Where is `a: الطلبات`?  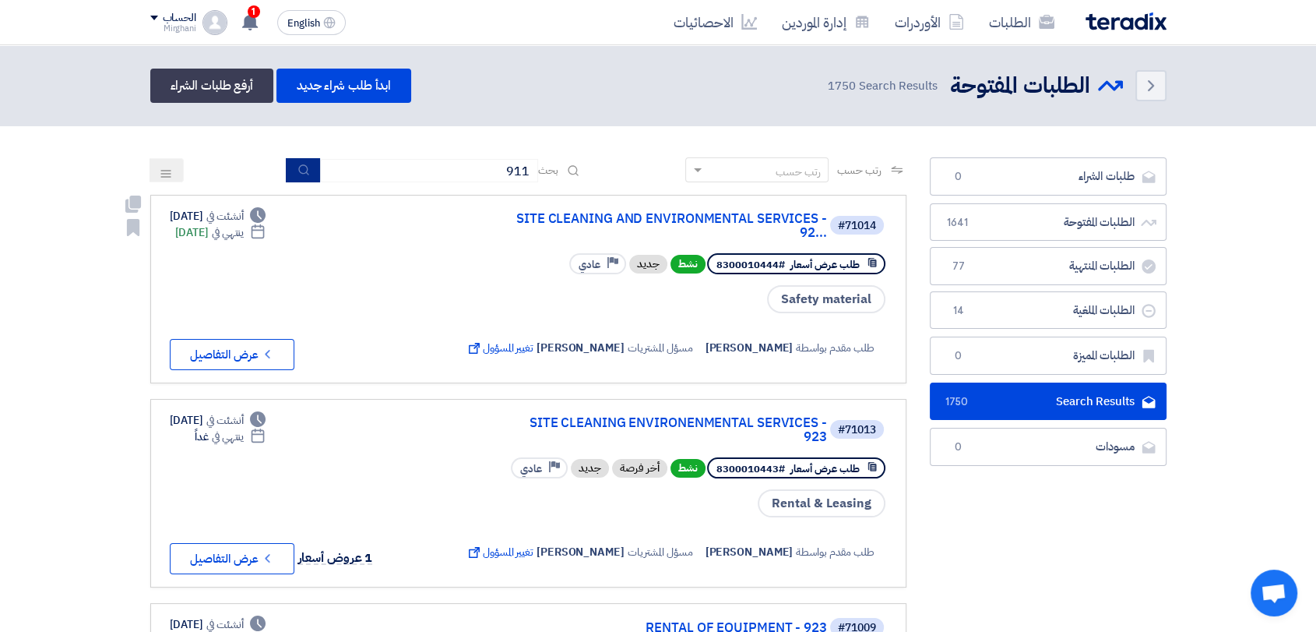
a: الطلبات is located at coordinates (1022, 22).